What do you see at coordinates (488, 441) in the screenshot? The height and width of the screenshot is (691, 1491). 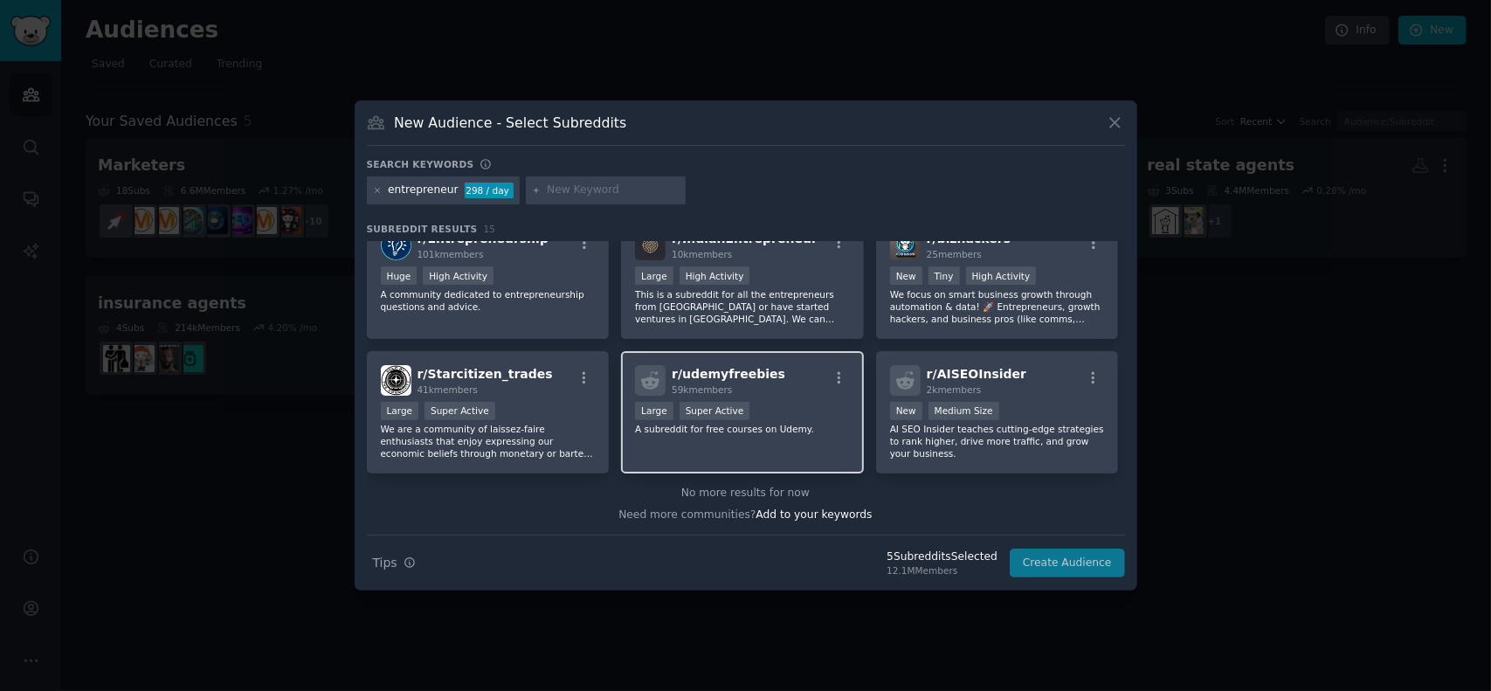 I see `p: We are a community of laissez-faire enthusiasts that enjoy expressing our economic beliefs throug...` at bounding box center [488, 441].